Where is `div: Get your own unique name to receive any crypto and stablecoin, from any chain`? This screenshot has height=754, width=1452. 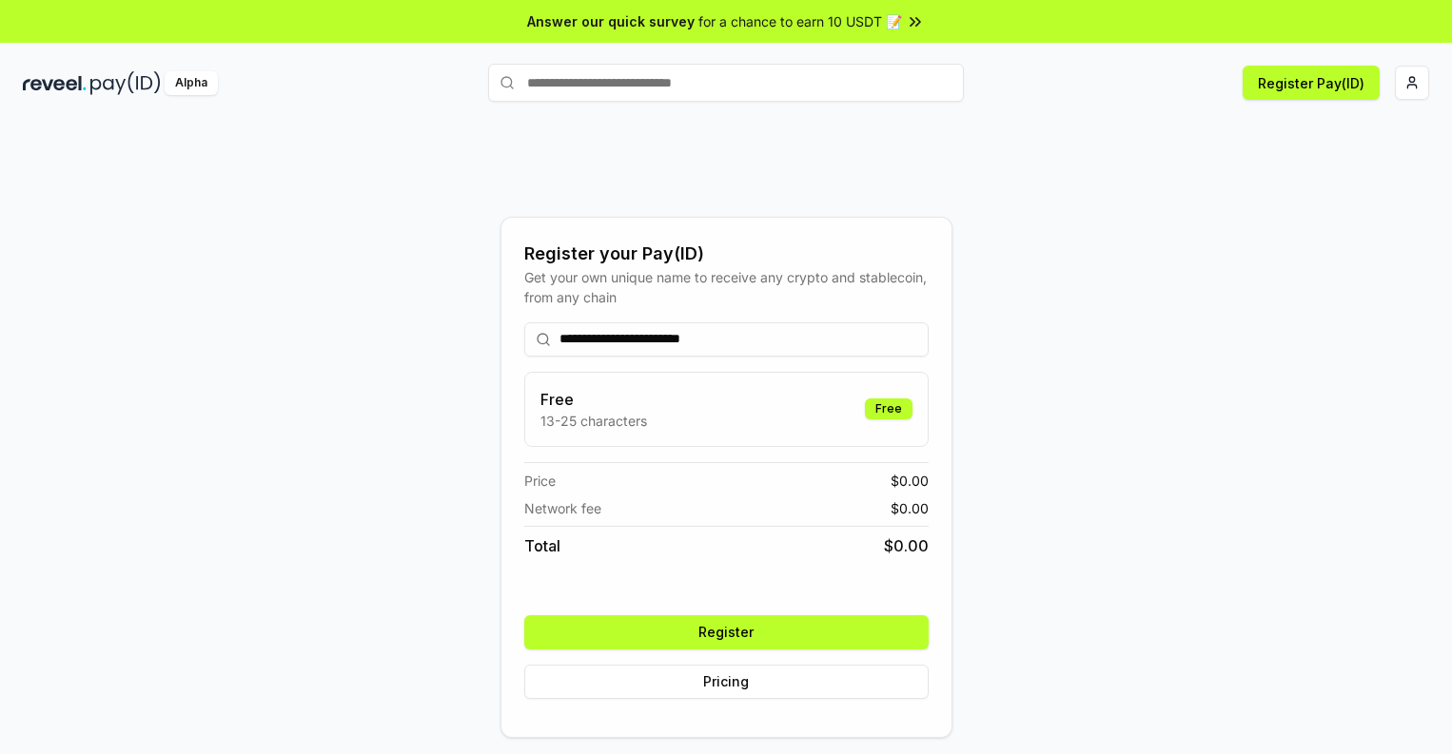 div: Get your own unique name to receive any crypto and stablecoin, from any chain is located at coordinates (726, 287).